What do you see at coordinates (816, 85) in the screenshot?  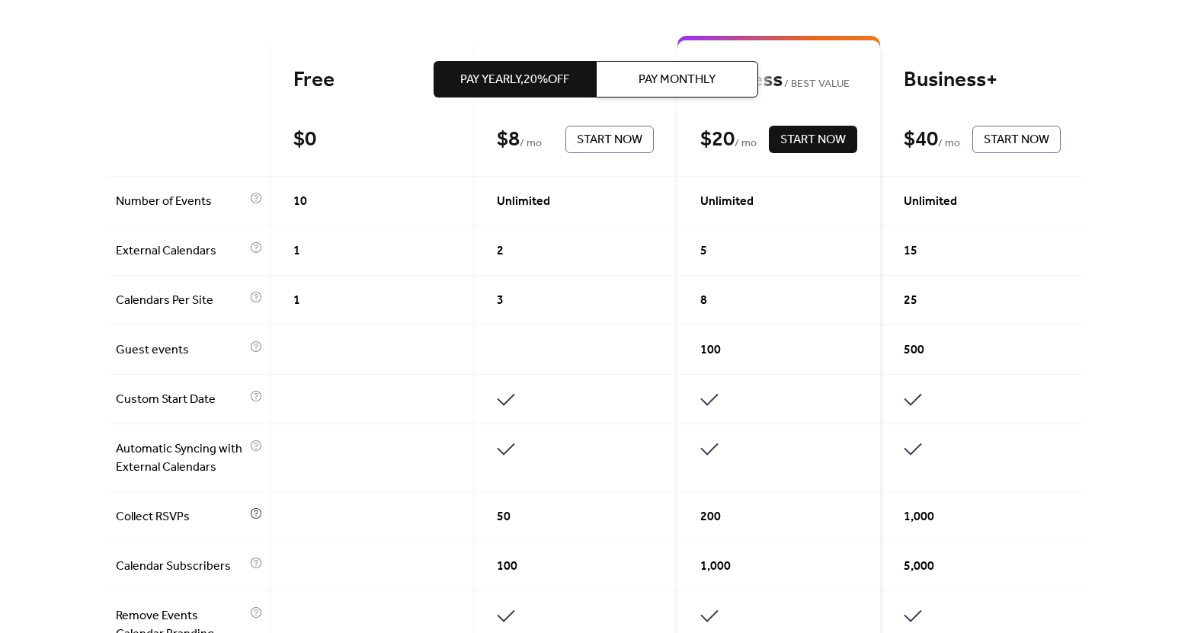 I see `span: BEST VALUE` at bounding box center [816, 85].